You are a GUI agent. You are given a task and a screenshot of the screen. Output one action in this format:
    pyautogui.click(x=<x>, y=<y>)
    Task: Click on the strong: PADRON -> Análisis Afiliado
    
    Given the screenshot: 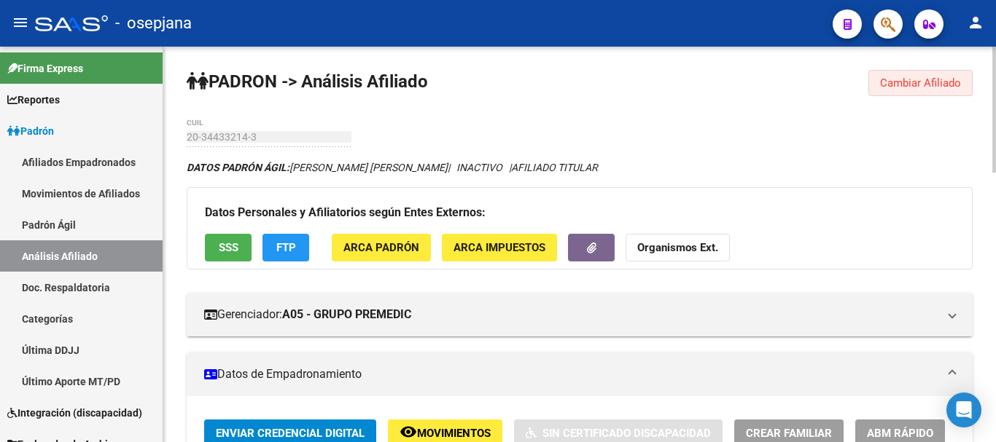 What is the action you would take?
    pyautogui.click(x=307, y=82)
    